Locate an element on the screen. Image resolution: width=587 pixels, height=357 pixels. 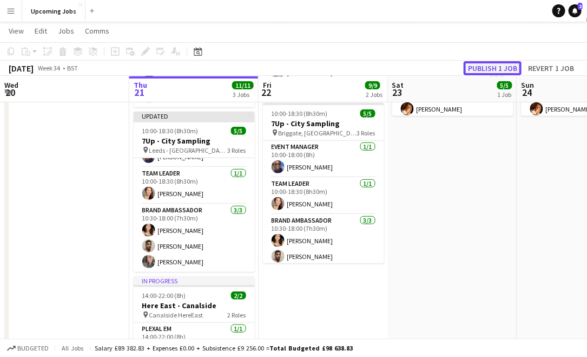
span: All jobs is located at coordinates (73, 347).